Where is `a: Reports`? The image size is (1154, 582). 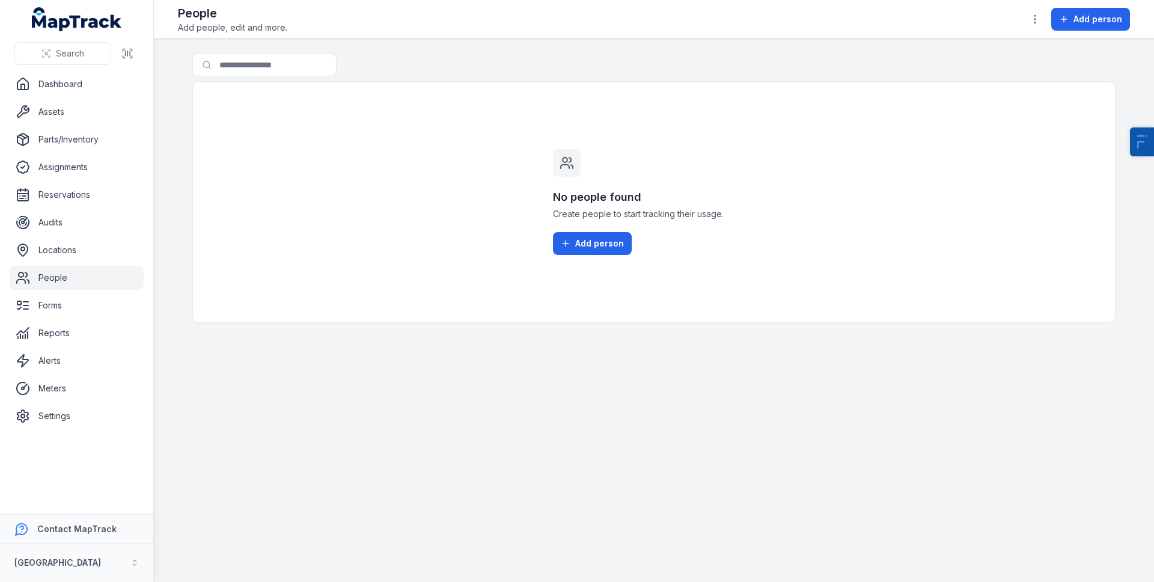
a: Reports is located at coordinates (76, 333).